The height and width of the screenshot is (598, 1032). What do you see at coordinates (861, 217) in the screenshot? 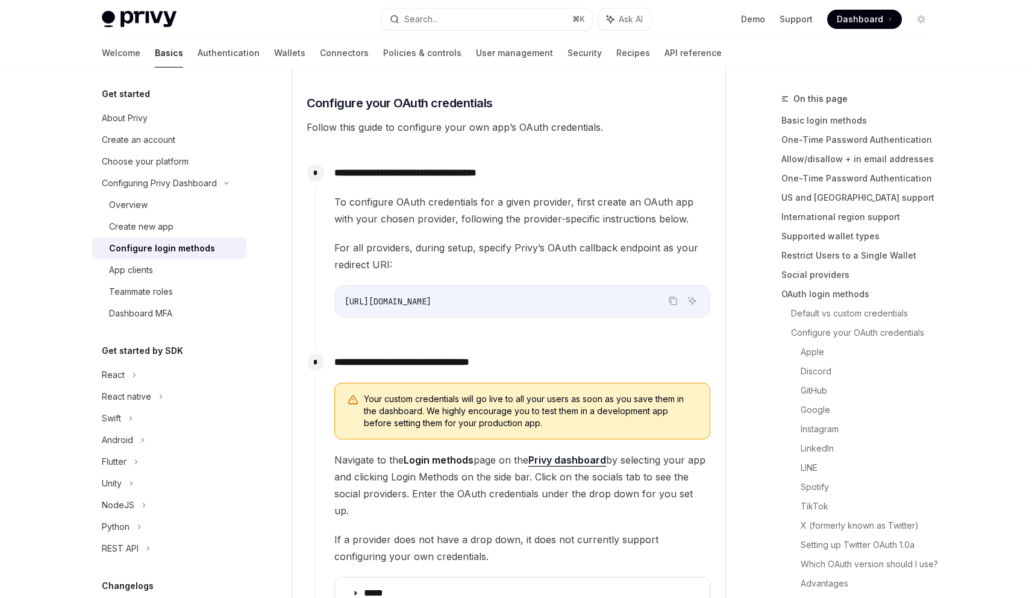
I see `a: International region support` at bounding box center [861, 217].